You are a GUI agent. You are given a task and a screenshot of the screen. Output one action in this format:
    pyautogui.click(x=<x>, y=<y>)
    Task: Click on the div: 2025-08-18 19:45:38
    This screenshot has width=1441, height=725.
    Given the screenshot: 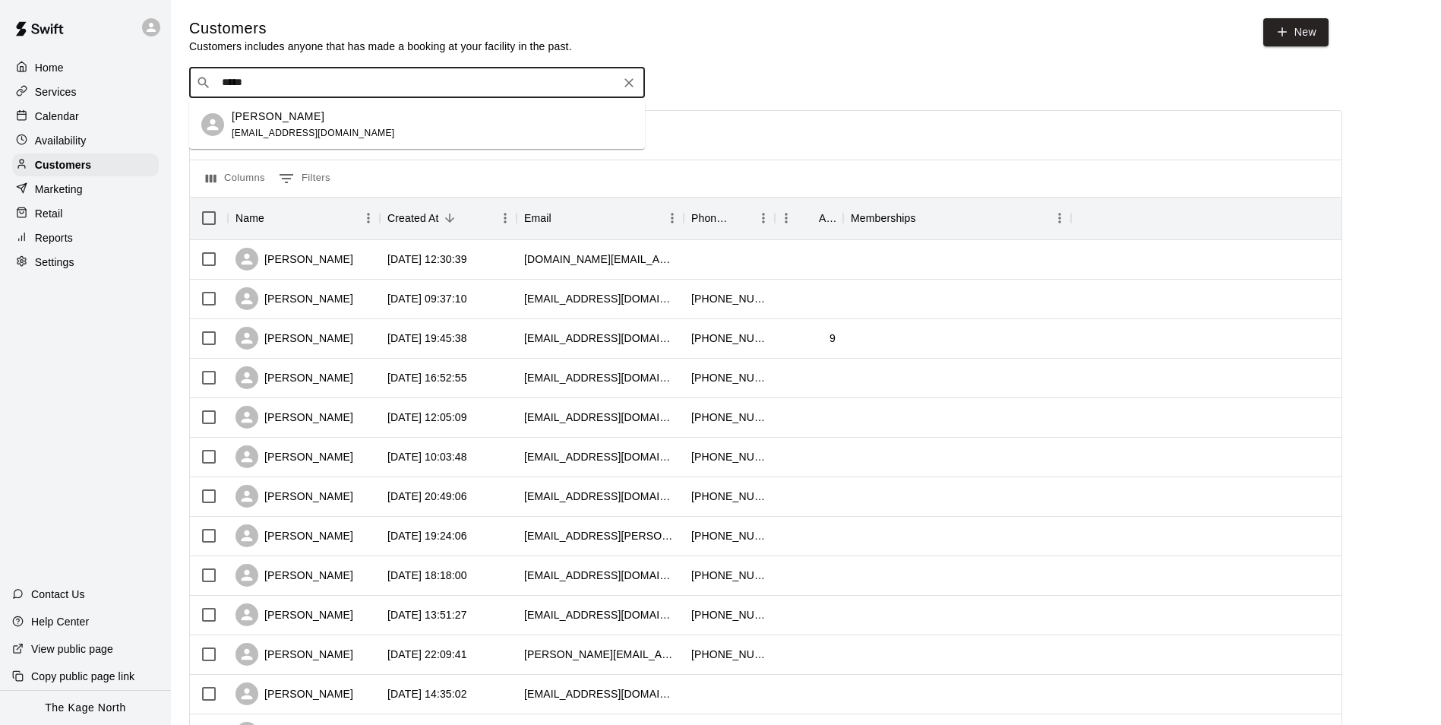 What is the action you would take?
    pyautogui.click(x=427, y=338)
    